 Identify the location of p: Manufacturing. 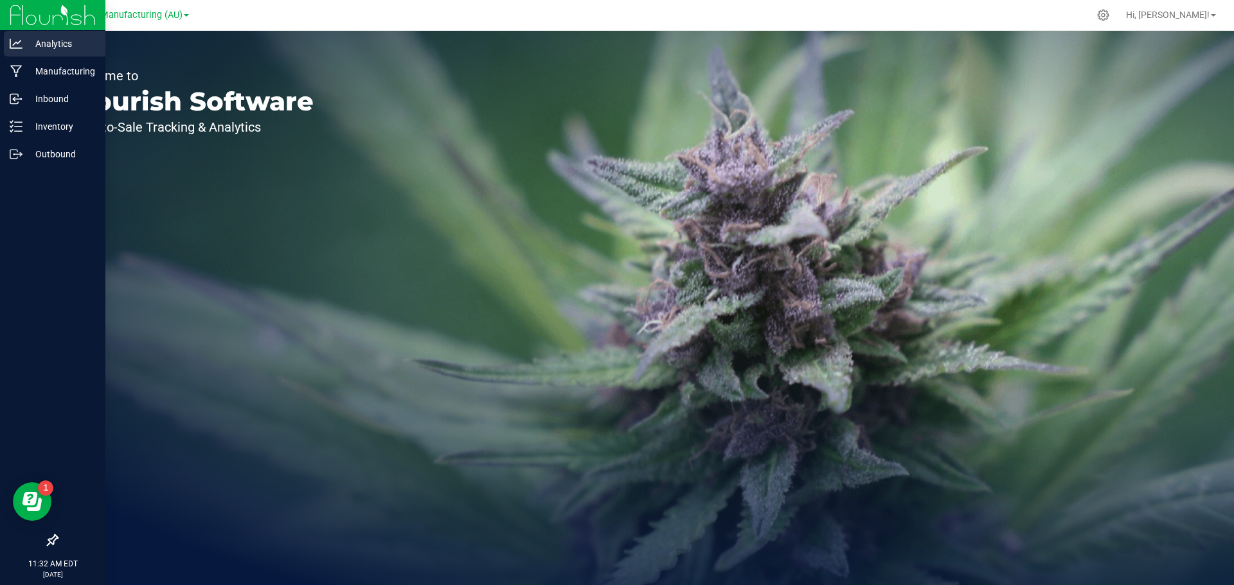
(61, 71).